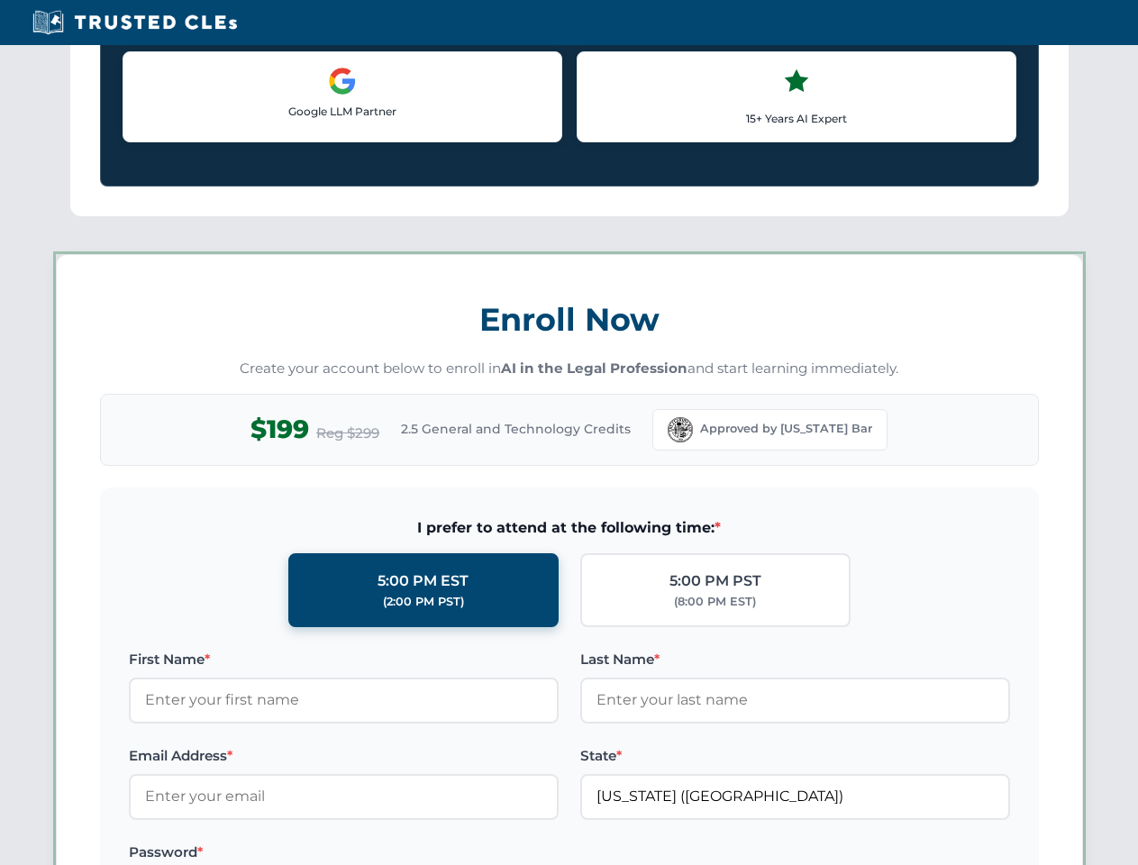  I want to click on strong: AI in the Legal Profession, so click(594, 368).